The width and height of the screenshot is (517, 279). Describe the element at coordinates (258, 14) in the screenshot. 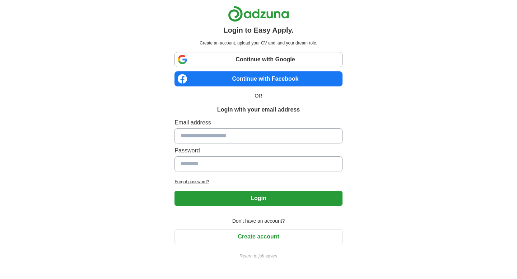

I see `img: Adzuna logo` at that location.